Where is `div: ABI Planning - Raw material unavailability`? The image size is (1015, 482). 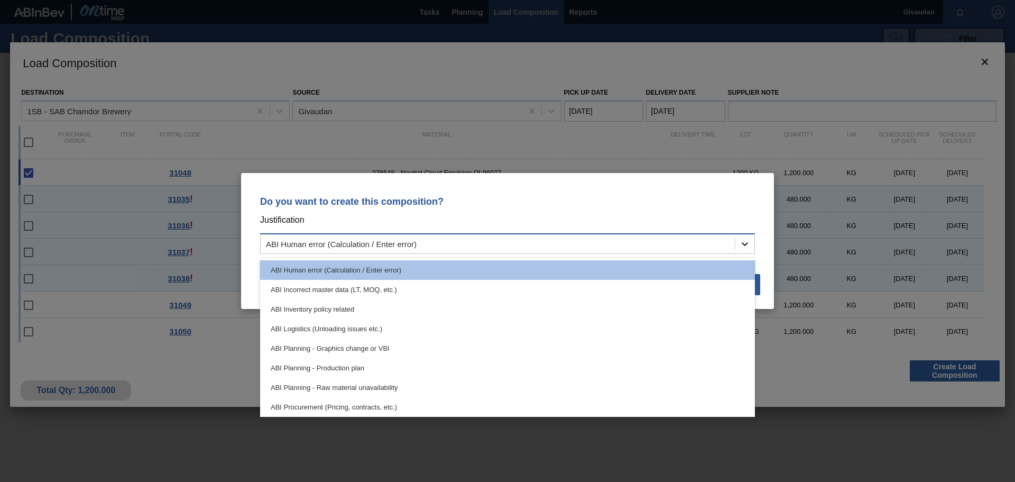 div: ABI Planning - Raw material unavailability is located at coordinates (507, 387).